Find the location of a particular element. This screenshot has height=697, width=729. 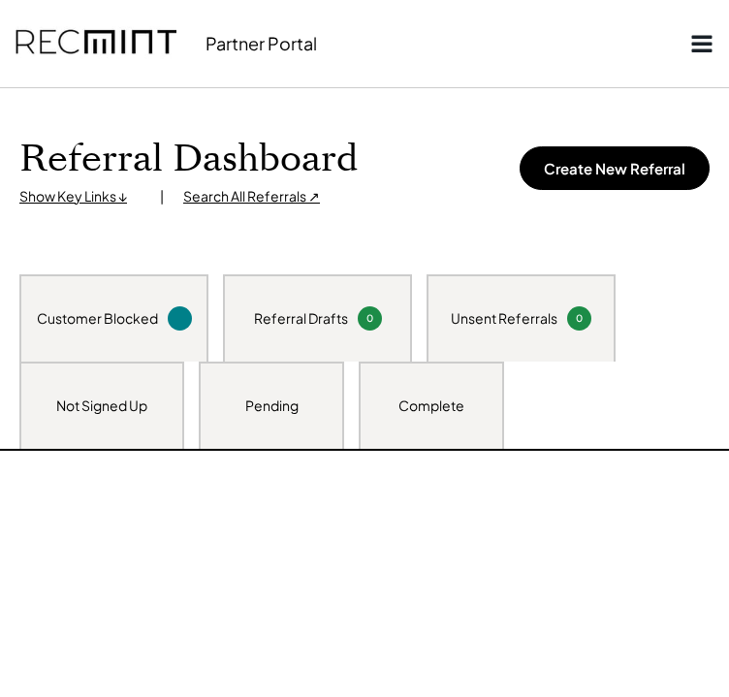

div: Partner Portal is located at coordinates (261, 43).